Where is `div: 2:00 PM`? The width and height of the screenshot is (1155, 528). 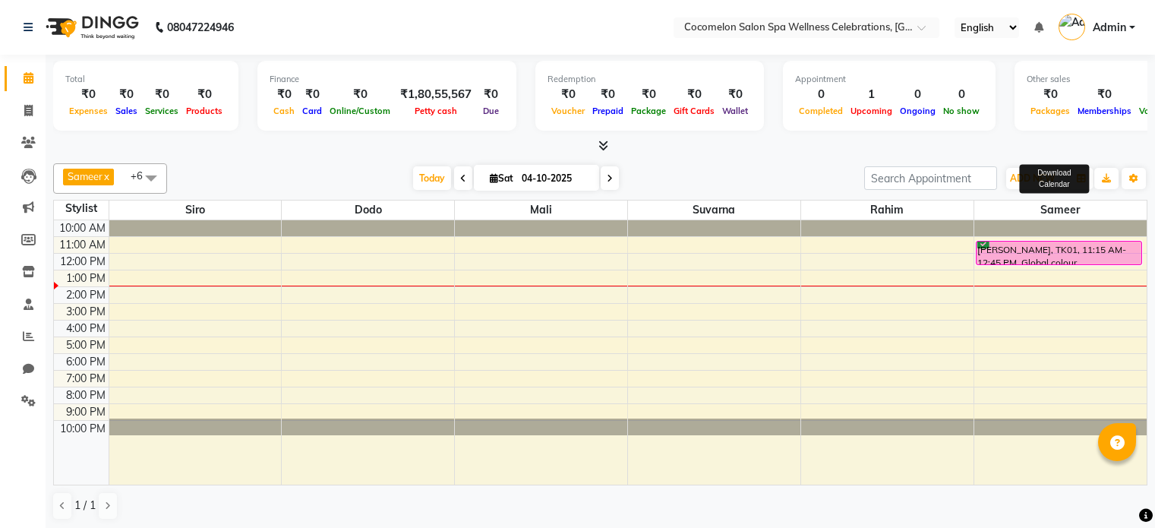
div: 2:00 PM is located at coordinates (86, 295).